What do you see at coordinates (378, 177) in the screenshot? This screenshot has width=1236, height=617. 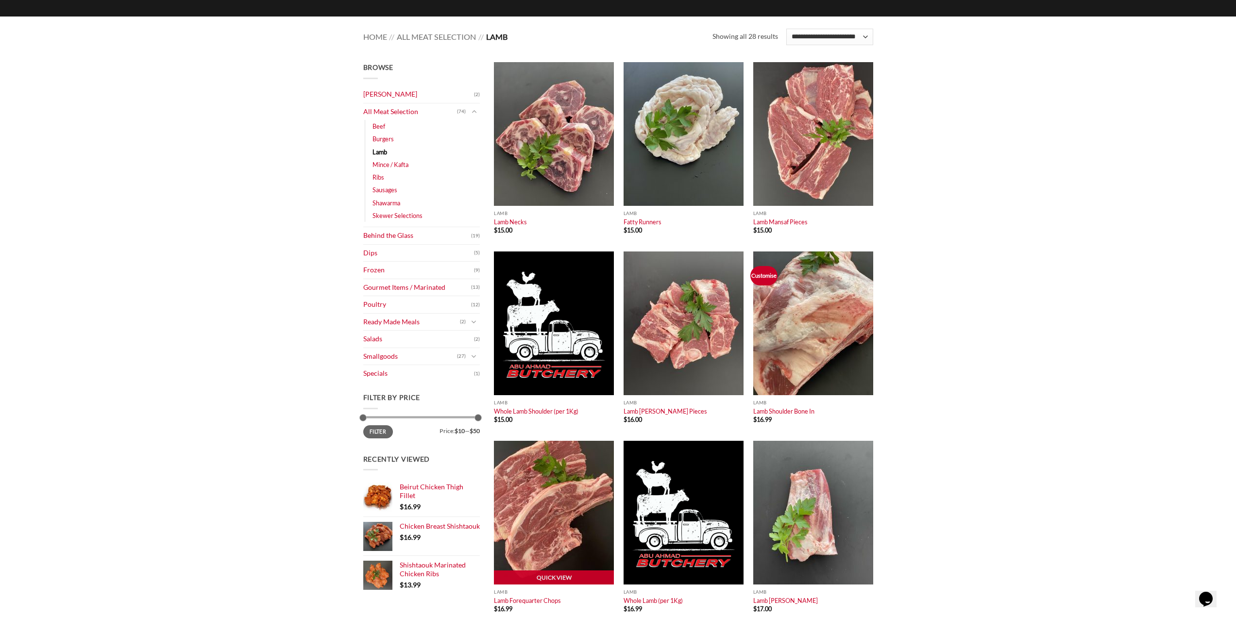 I see `a: Ribs` at bounding box center [378, 177].